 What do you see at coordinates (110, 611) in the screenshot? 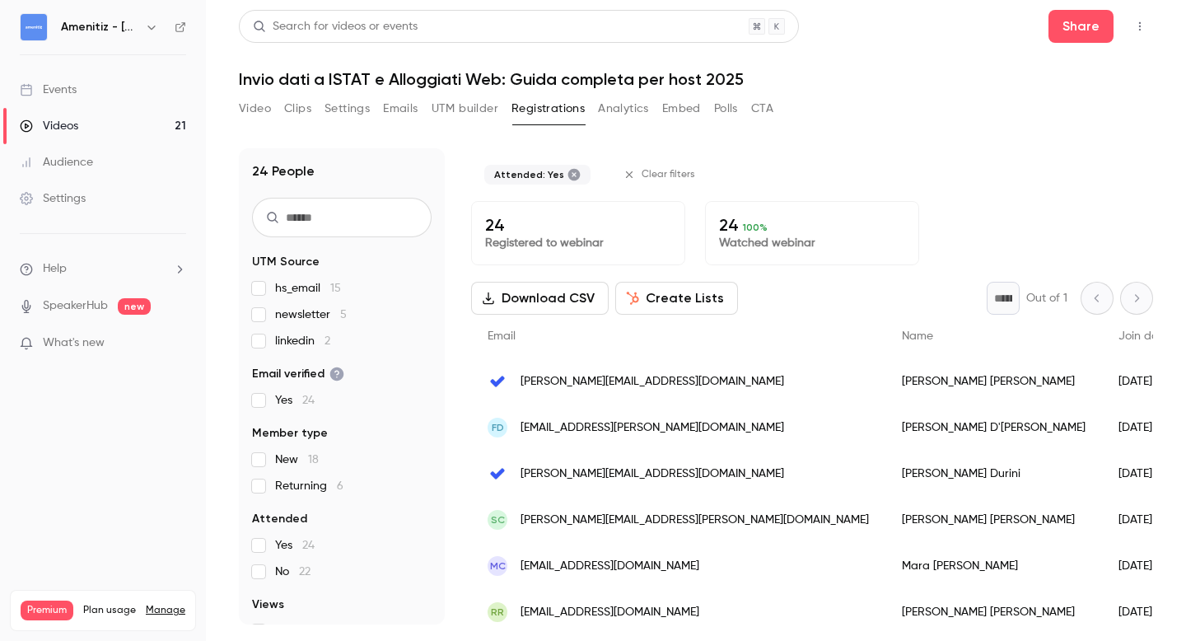
I see `span: Plan usage` at bounding box center [110, 611].